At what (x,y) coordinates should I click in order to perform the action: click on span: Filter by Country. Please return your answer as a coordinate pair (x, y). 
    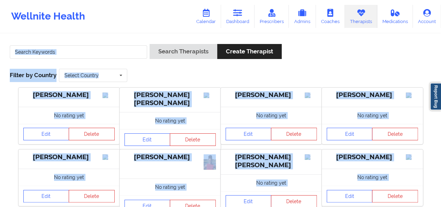
    Looking at the image, I should click on (33, 75).